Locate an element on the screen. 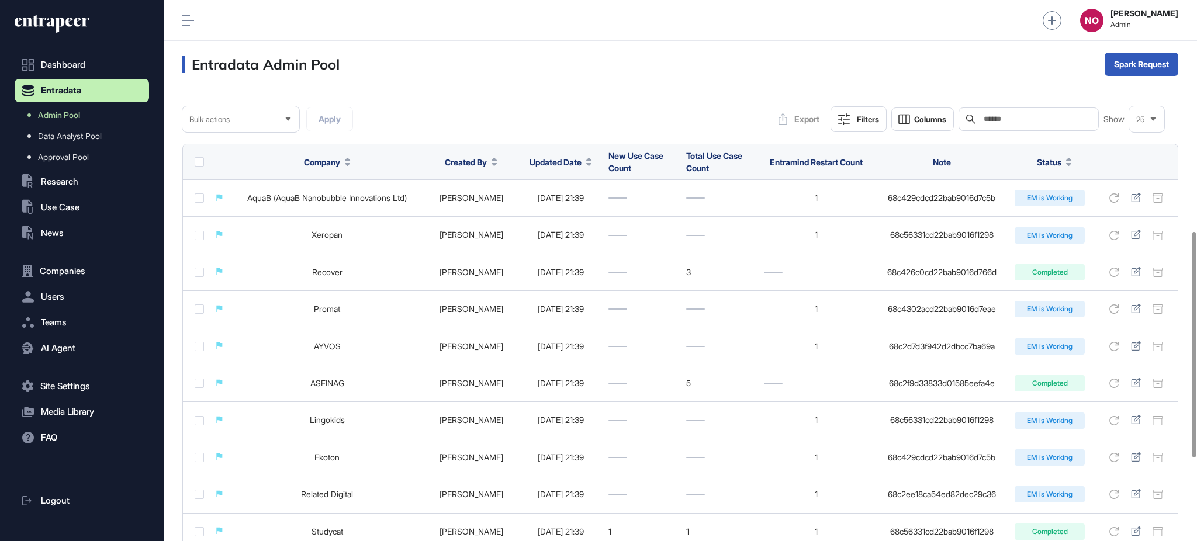 The width and height of the screenshot is (1197, 541). a: AYVOS is located at coordinates (327, 346).